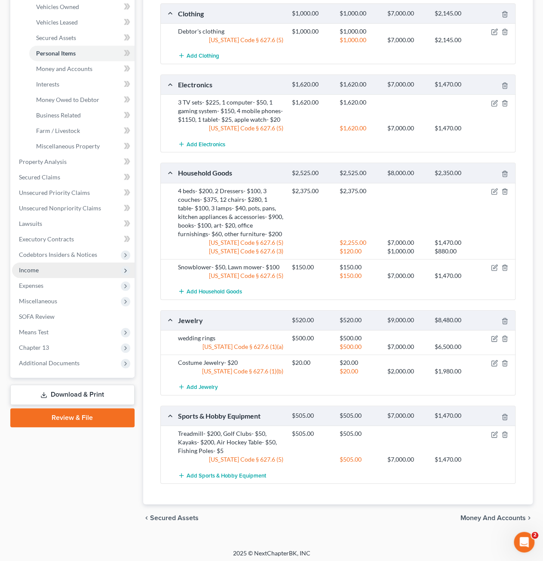  I want to click on a: Money Owed to Debtor, so click(82, 100).